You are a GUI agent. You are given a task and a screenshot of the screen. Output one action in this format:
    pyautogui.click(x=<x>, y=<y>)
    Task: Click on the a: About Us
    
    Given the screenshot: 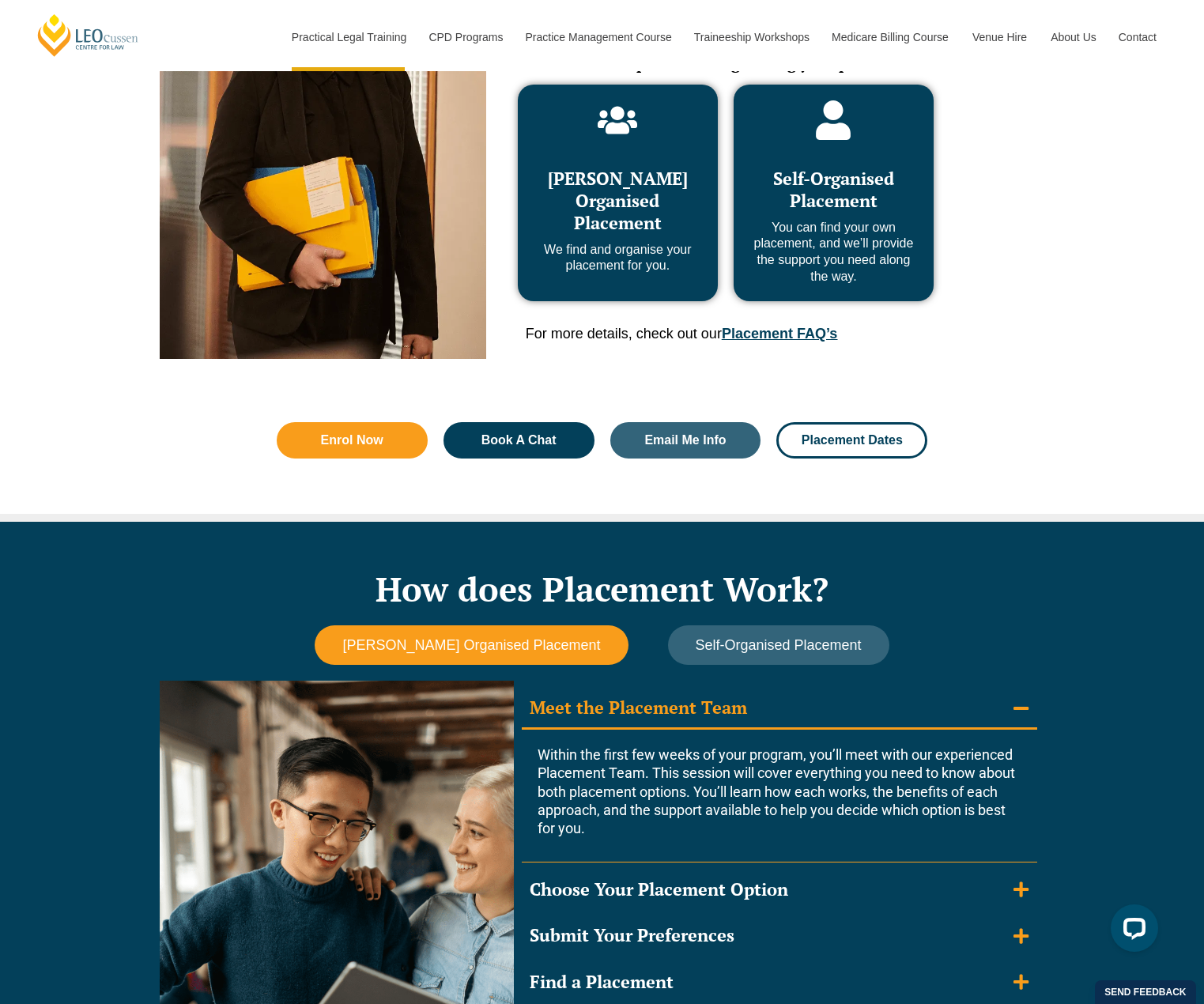 What is the action you would take?
    pyautogui.click(x=1073, y=37)
    